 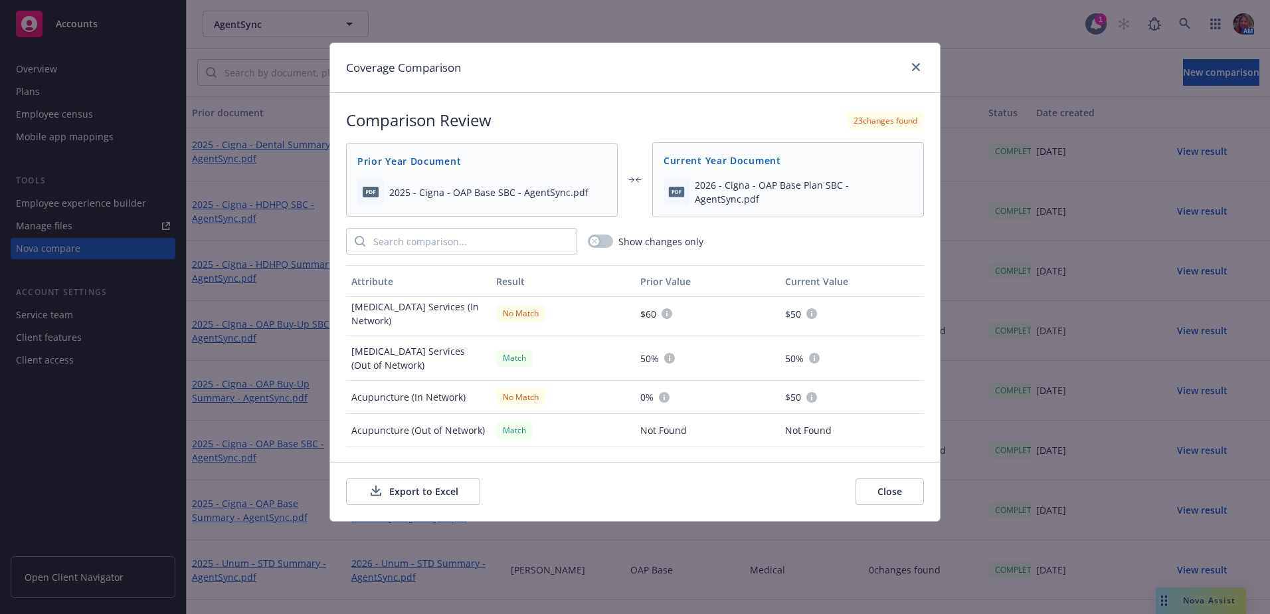 What do you see at coordinates (403, 68) in the screenshot?
I see `h1: Coverage Comparison` at bounding box center [403, 68].